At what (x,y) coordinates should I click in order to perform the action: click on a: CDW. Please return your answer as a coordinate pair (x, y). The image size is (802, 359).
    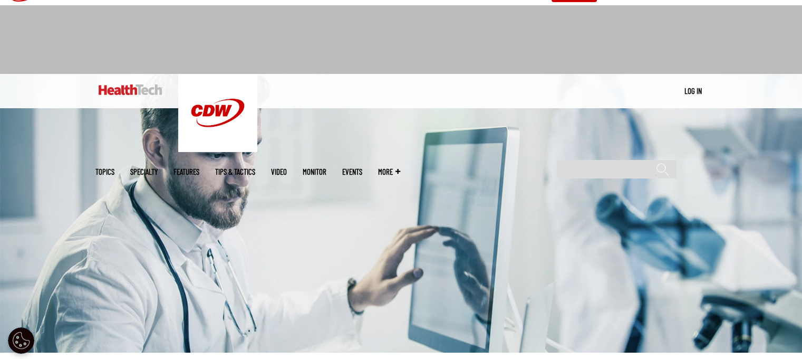
    Looking at the image, I should click on (218, 149).